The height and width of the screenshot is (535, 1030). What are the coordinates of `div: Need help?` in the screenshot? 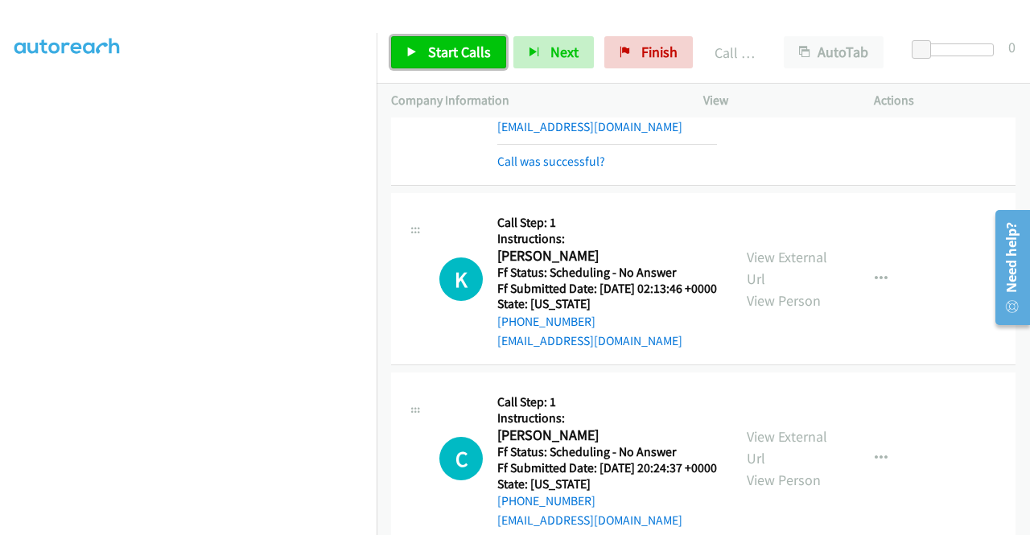 It's located at (27, 54).